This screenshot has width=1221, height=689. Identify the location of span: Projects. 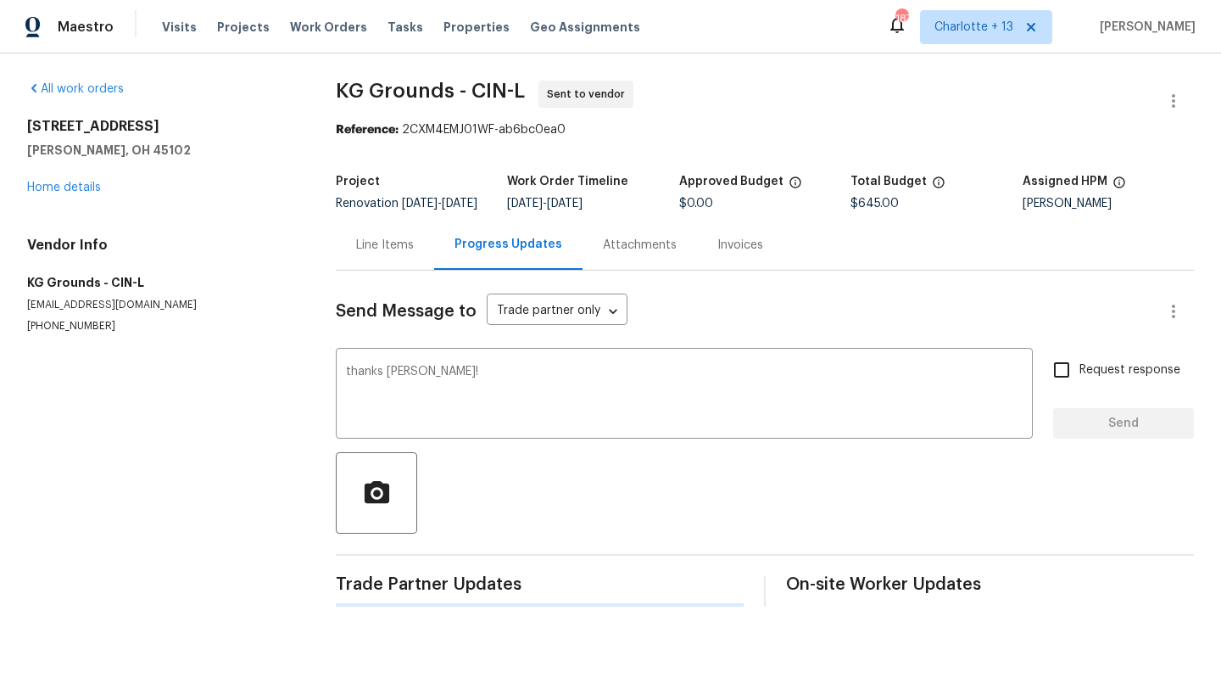
(243, 27).